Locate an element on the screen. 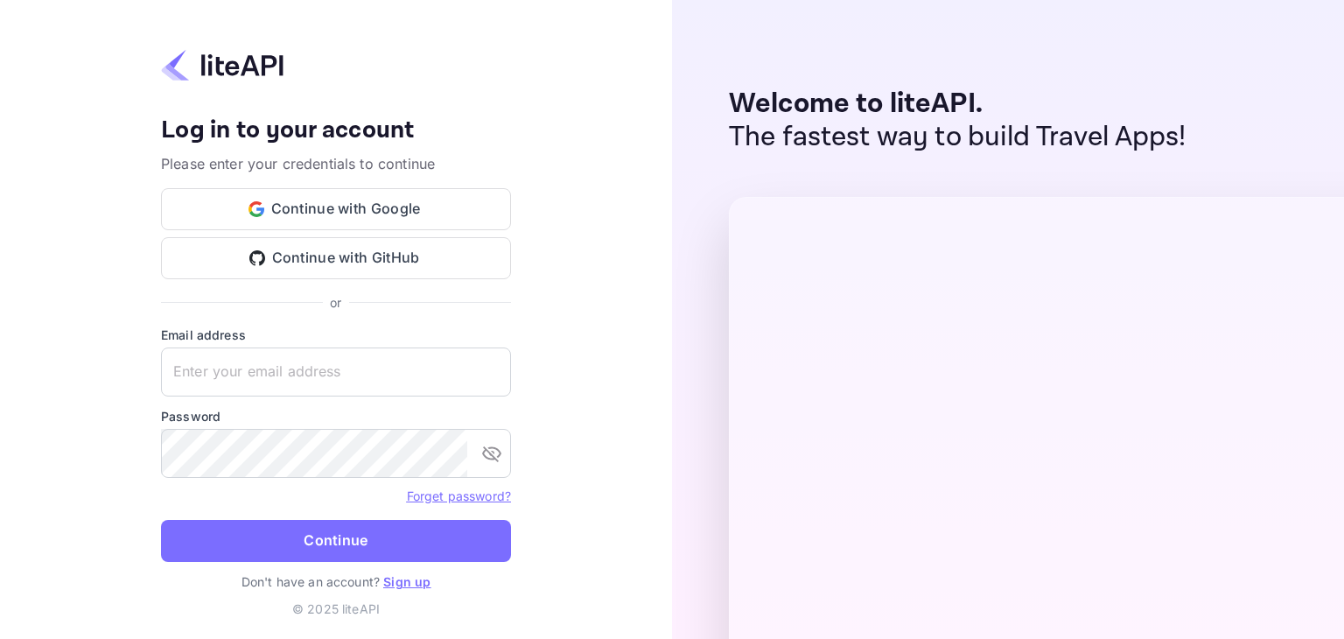 This screenshot has width=1344, height=639. a: Sign up is located at coordinates (407, 581).